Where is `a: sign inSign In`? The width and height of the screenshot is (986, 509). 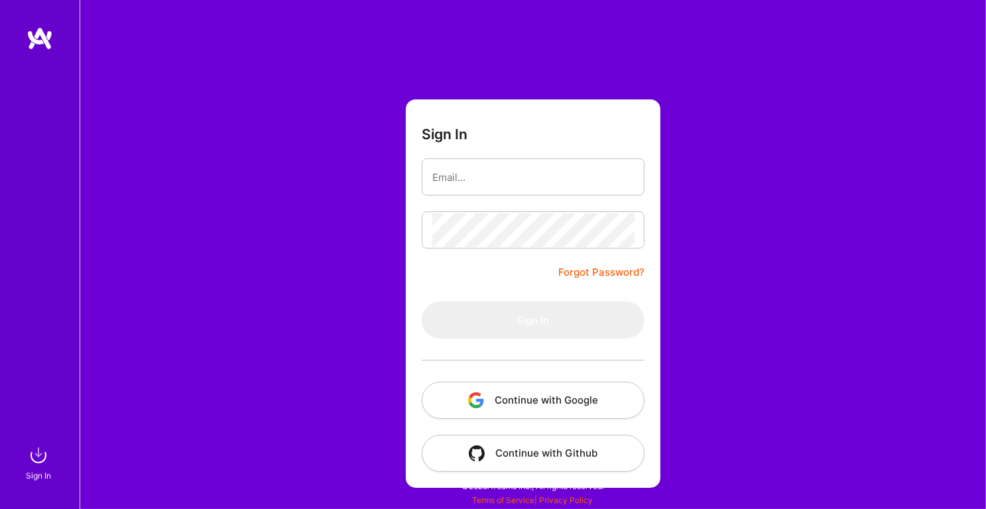
a: sign inSign In is located at coordinates (40, 462).